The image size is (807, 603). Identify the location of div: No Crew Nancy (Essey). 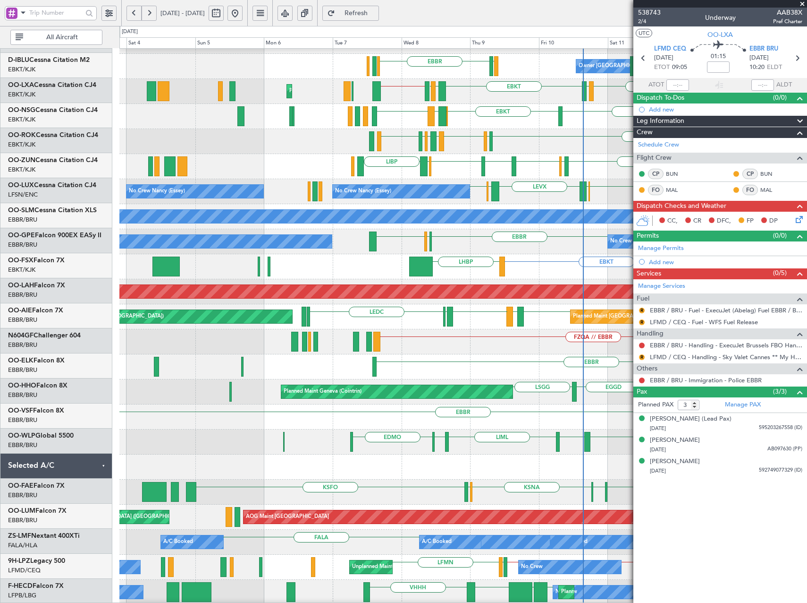
(157, 191).